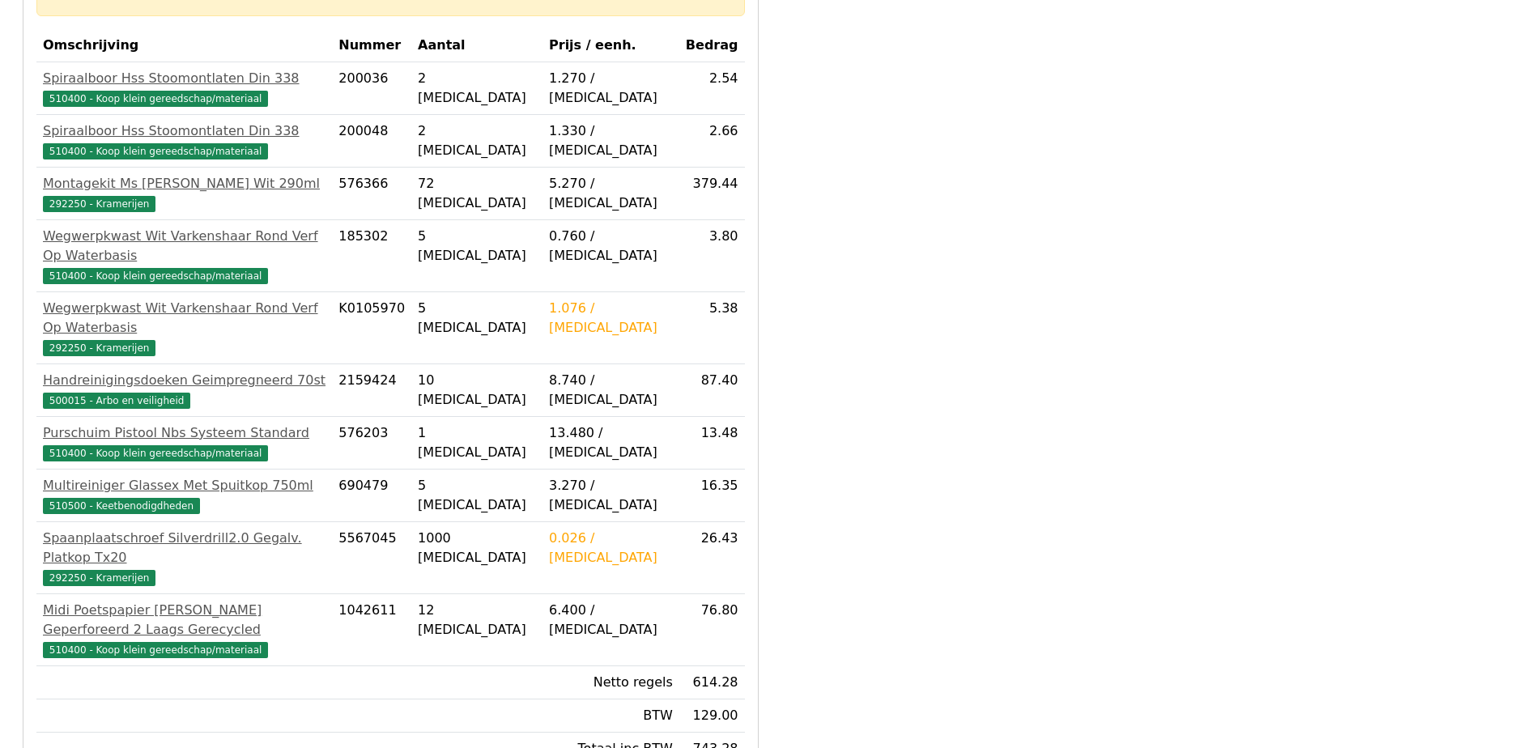 The height and width of the screenshot is (748, 1536). Describe the element at coordinates (712, 558) in the screenshot. I see `td: 26.43` at that location.